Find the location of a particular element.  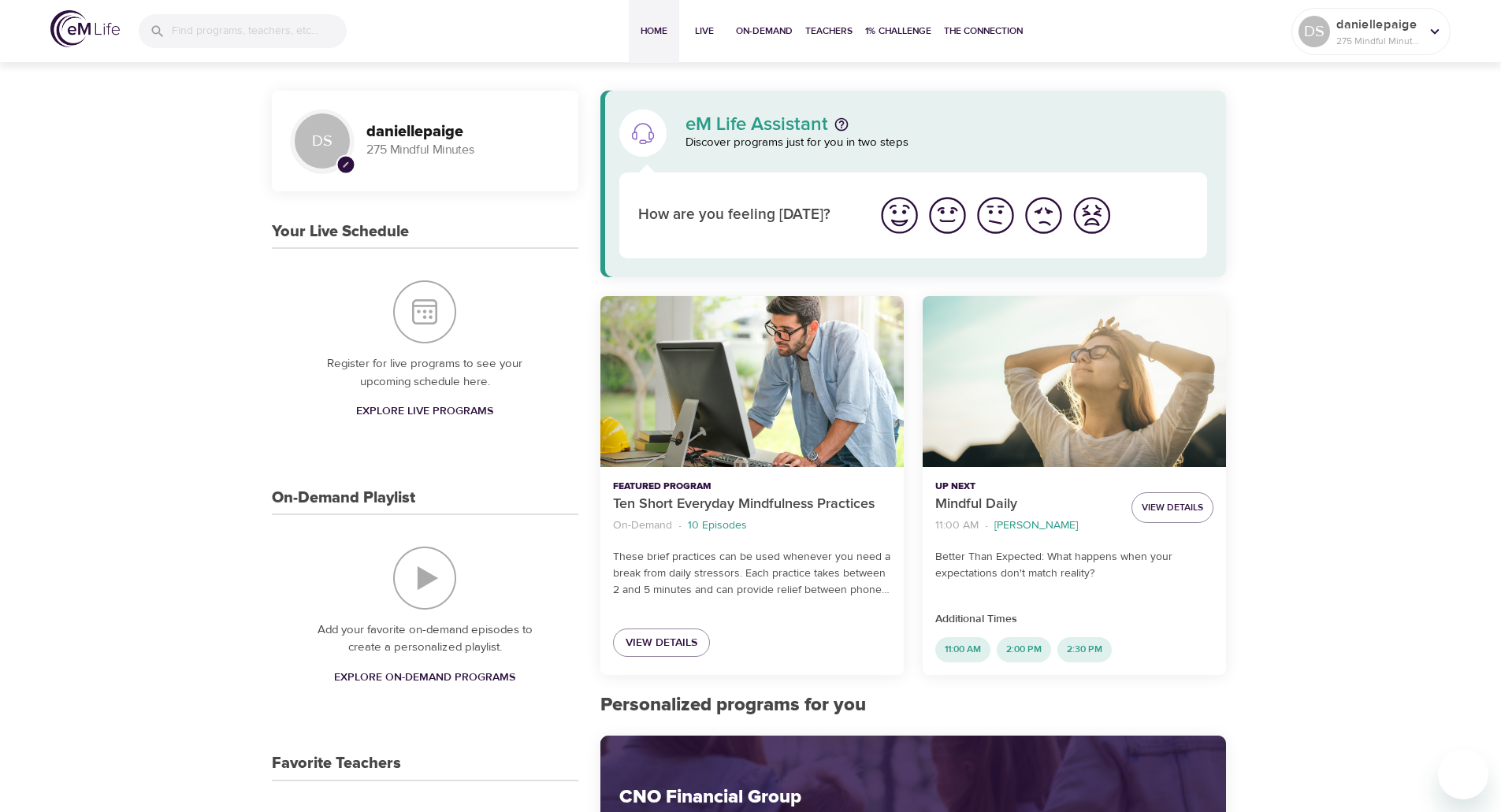

p: eM Life Assistant is located at coordinates (757, 124).